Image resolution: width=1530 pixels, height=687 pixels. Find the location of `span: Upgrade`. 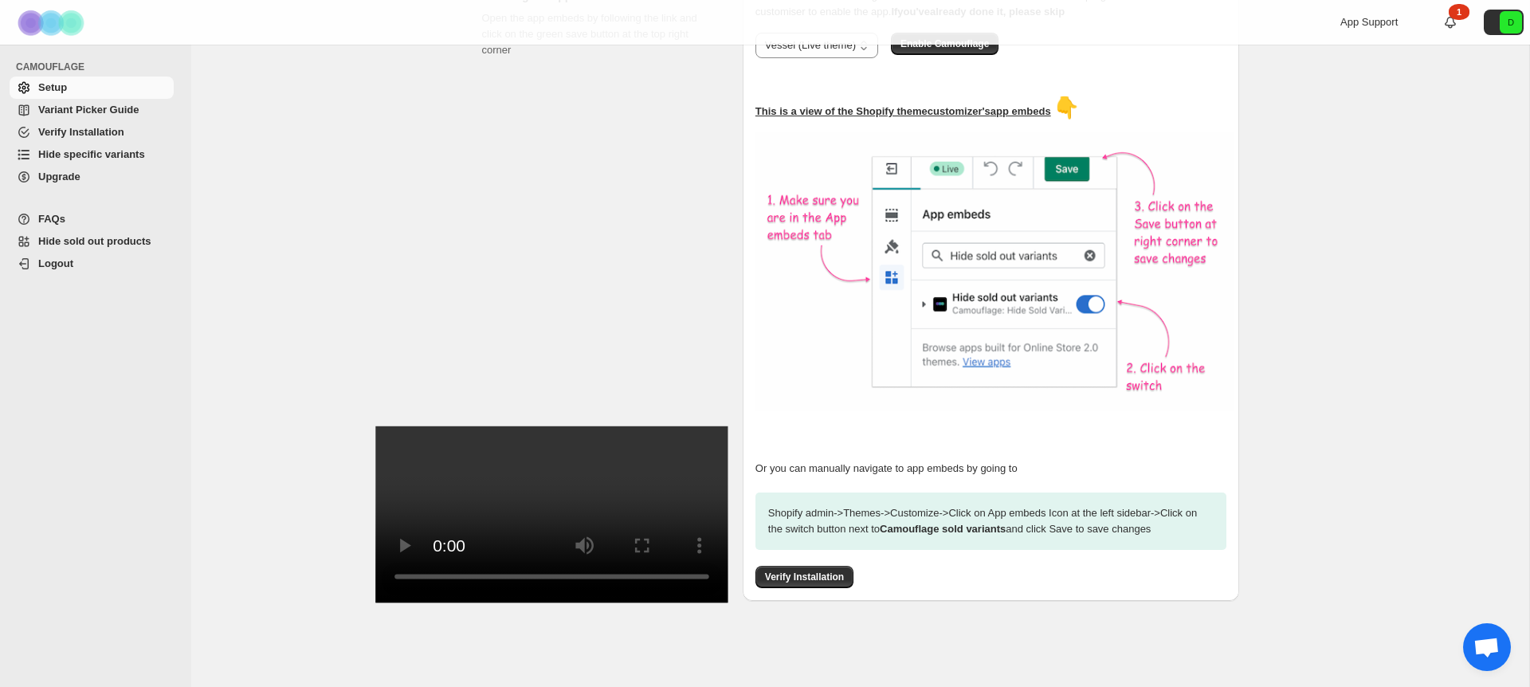

span: Upgrade is located at coordinates (59, 176).